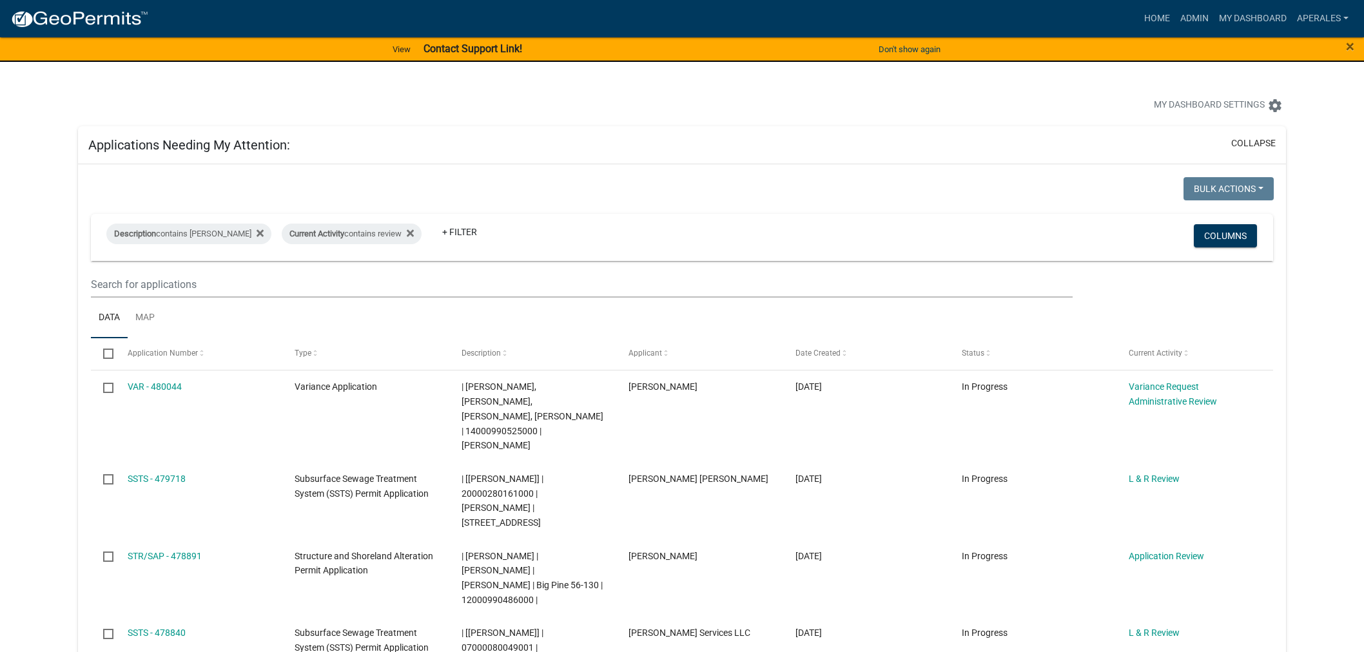 This screenshot has width=1364, height=652. Describe the element at coordinates (1252, 19) in the screenshot. I see `a: My Dashboard` at that location.